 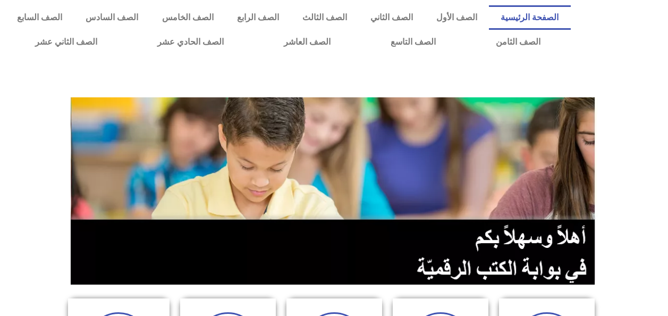 What do you see at coordinates (392, 18) in the screenshot?
I see `a: الصف الثاني` at bounding box center [392, 18].